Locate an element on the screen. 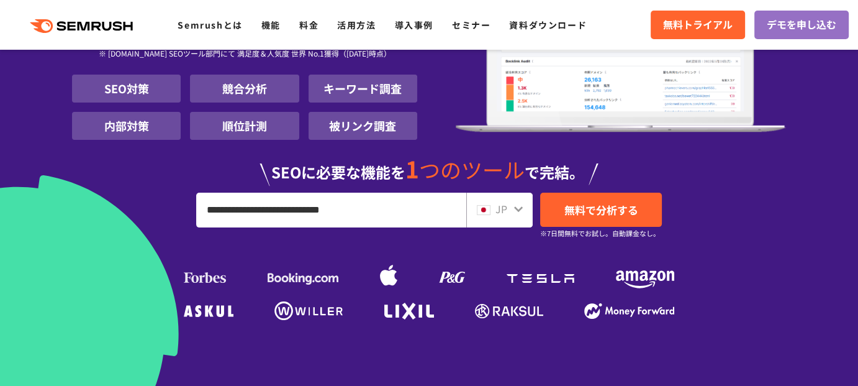 The width and height of the screenshot is (858, 386). input: URL、キーワードを入力してください is located at coordinates (331, 210).